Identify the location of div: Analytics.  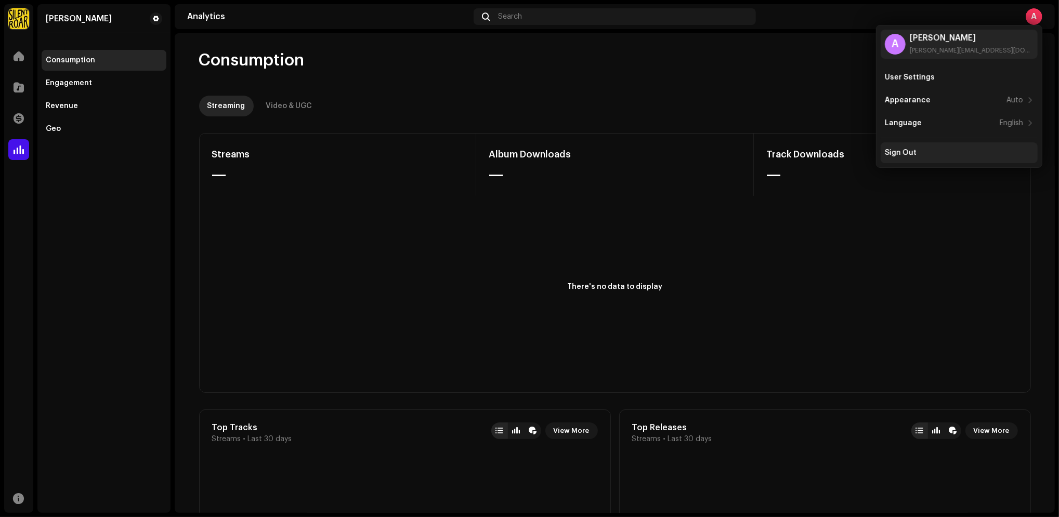
(328, 17).